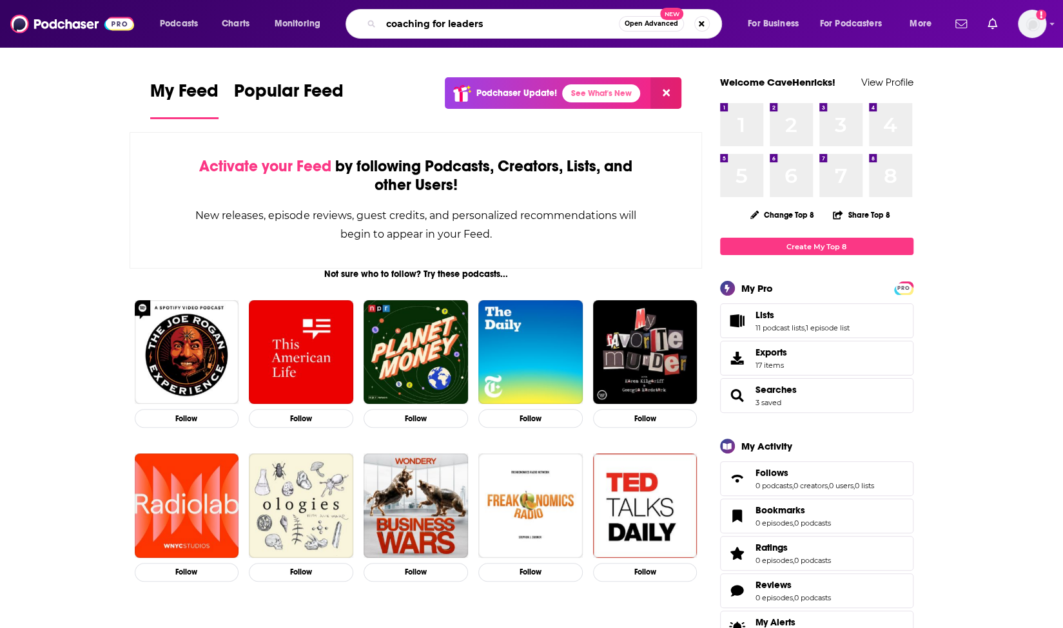 The width and height of the screenshot is (1063, 628). Describe the element at coordinates (645, 352) in the screenshot. I see `img: My Favorite Murder with Karen Kilgariff and Georgia Hardstark` at that location.